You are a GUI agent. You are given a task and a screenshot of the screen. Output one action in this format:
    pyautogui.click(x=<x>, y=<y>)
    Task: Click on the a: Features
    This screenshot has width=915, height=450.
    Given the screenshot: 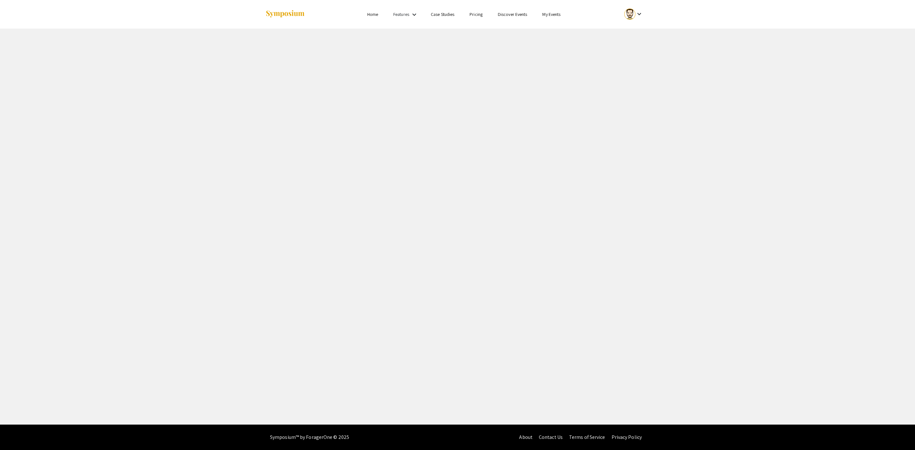 What is the action you would take?
    pyautogui.click(x=401, y=14)
    